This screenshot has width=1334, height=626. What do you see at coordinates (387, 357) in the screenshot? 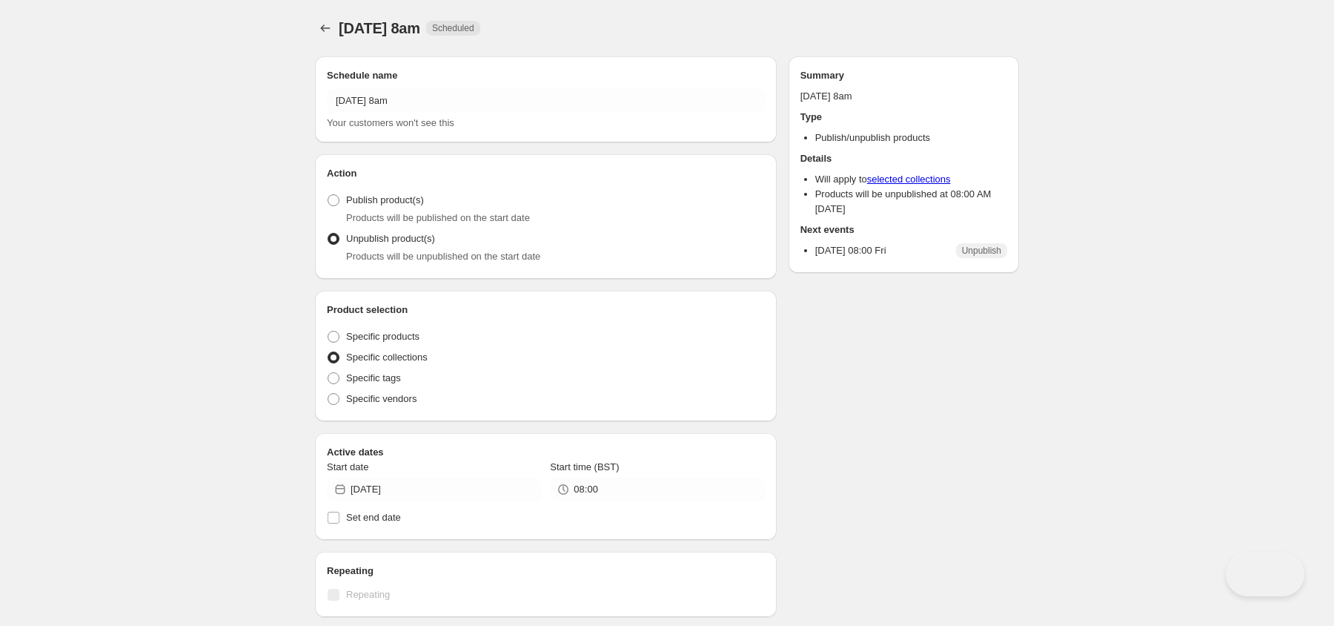
I see `span: Specific collections` at bounding box center [387, 357].